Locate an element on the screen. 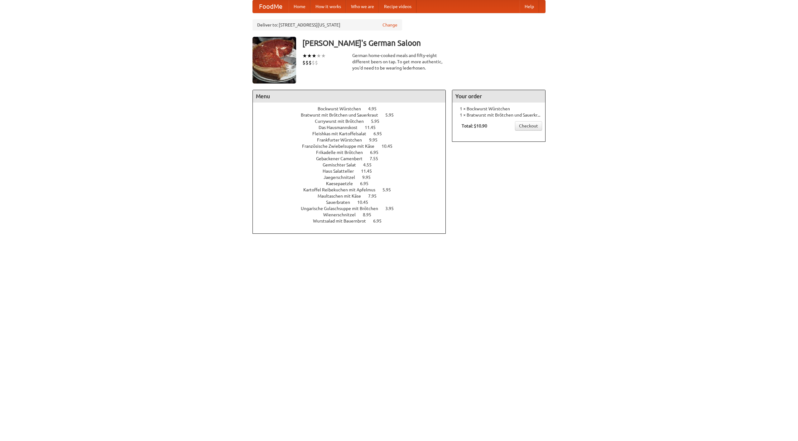 The height and width of the screenshot is (441, 798). span: Kaesepaetzle is located at coordinates (343, 184).